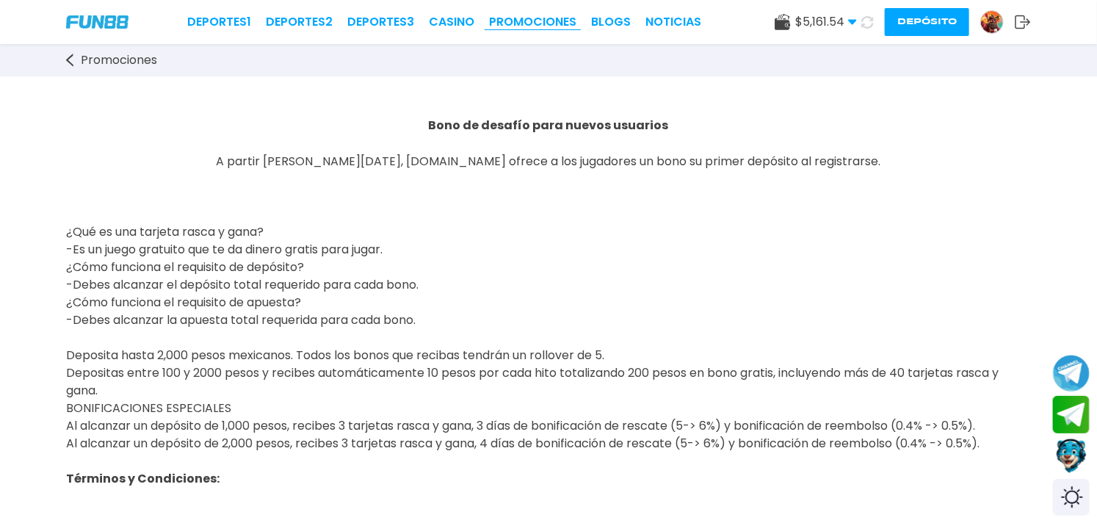  What do you see at coordinates (380, 22) in the screenshot?
I see `a: Deportes3` at bounding box center [380, 22].